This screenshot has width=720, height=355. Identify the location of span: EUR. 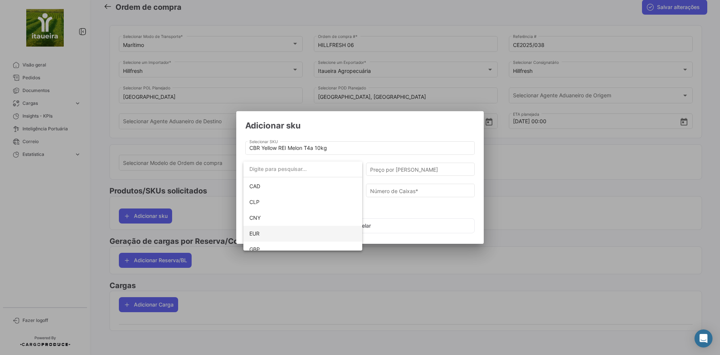
(254, 233).